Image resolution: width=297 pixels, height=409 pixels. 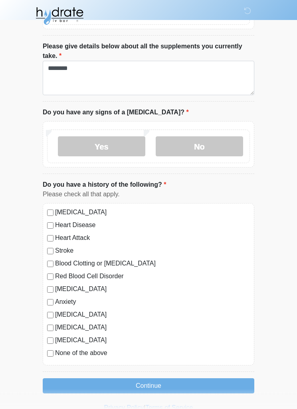 What do you see at coordinates (153, 353) in the screenshot?
I see `label: None of the above` at bounding box center [153, 353].